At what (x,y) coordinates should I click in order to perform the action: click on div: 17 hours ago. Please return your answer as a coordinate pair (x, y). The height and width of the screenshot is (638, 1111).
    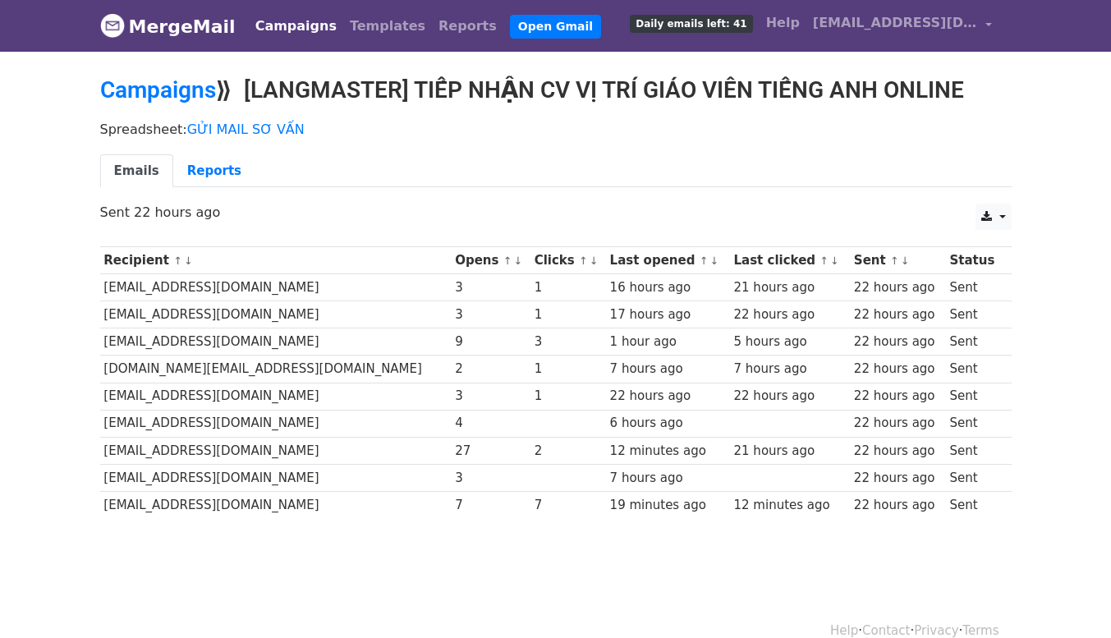
    Looking at the image, I should click on (668, 315).